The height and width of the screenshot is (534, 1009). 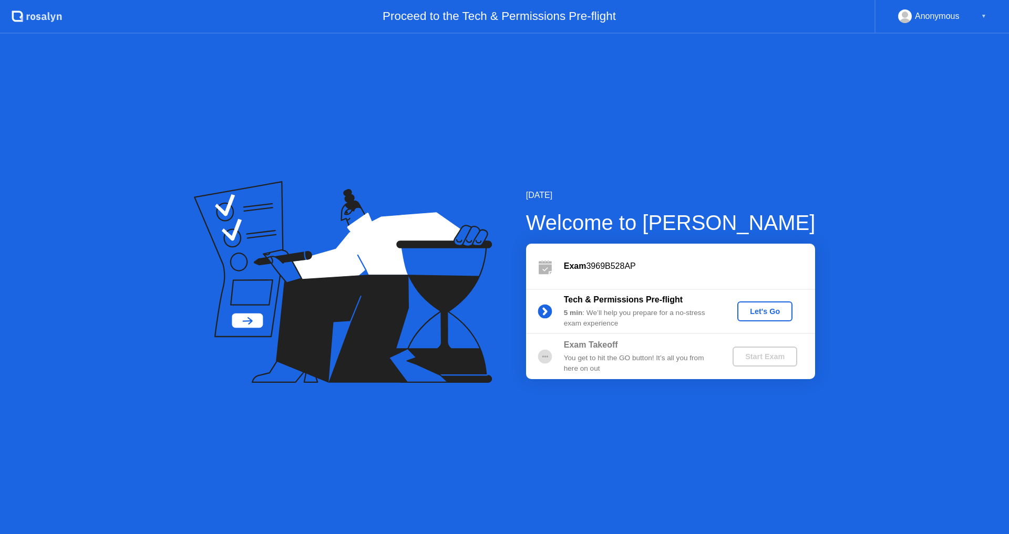 What do you see at coordinates (765, 357) in the screenshot?
I see `div: Start Exam` at bounding box center [765, 357].